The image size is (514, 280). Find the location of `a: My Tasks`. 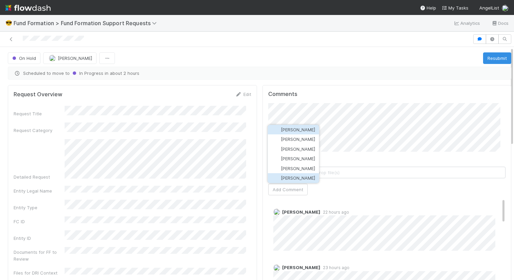

a: My Tasks is located at coordinates (454, 8).